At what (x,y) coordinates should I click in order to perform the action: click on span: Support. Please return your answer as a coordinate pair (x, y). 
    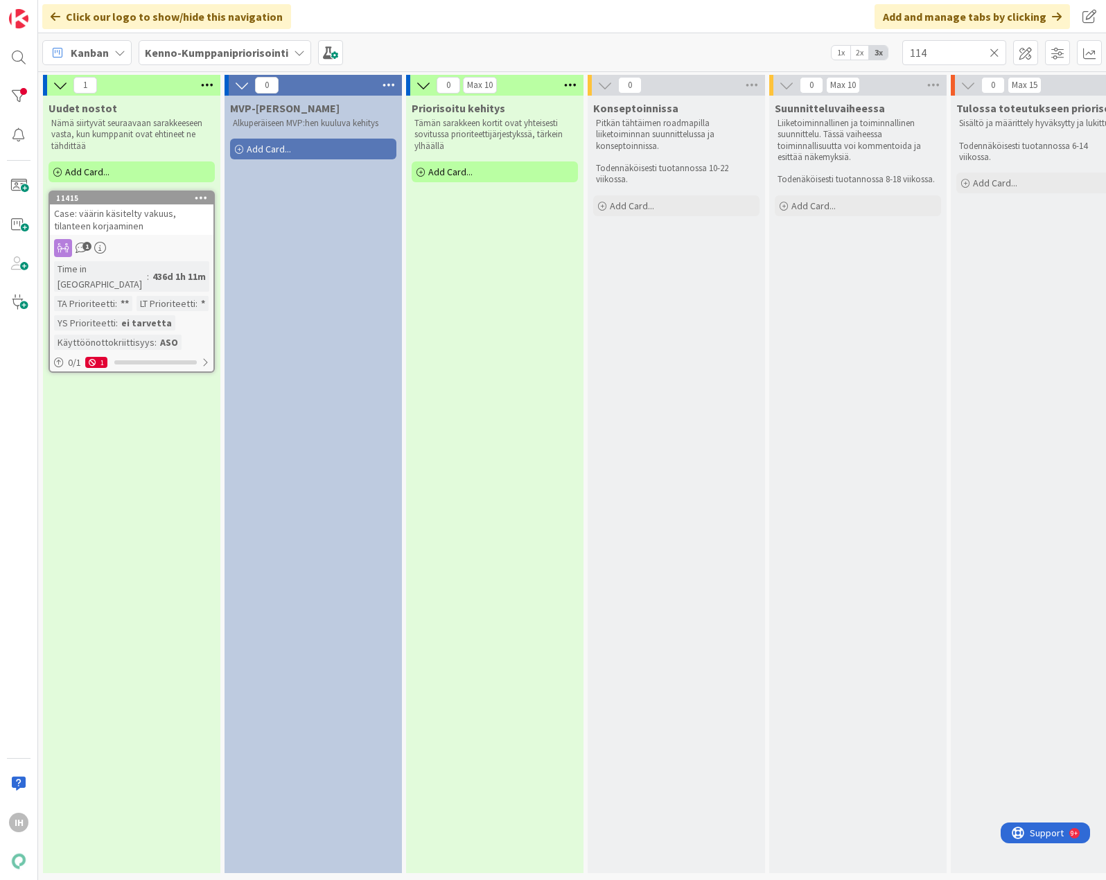
    Looking at the image, I should click on (46, 10).